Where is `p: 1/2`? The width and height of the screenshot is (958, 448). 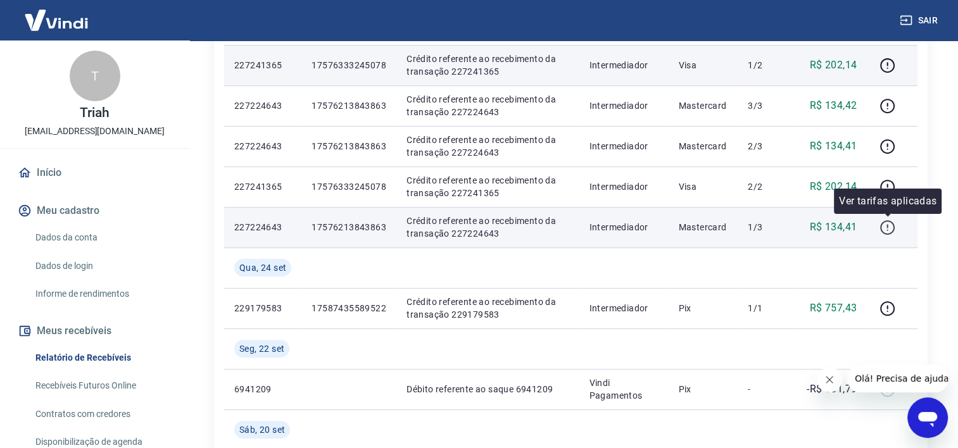 p: 1/2 is located at coordinates (766, 65).